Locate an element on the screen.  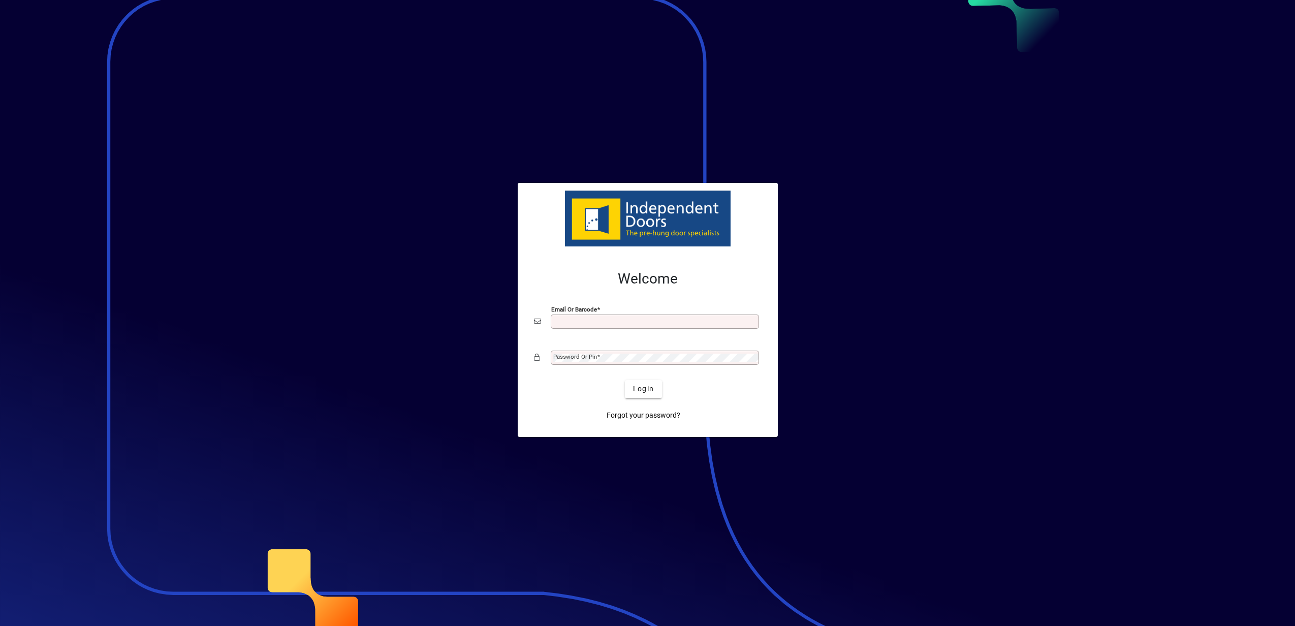
mat-label: Email or Barcode is located at coordinates (574, 309).